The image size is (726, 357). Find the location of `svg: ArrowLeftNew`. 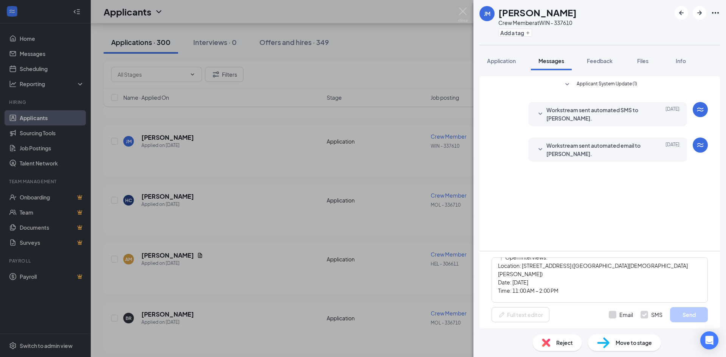

svg: ArrowLeftNew is located at coordinates (681, 13).